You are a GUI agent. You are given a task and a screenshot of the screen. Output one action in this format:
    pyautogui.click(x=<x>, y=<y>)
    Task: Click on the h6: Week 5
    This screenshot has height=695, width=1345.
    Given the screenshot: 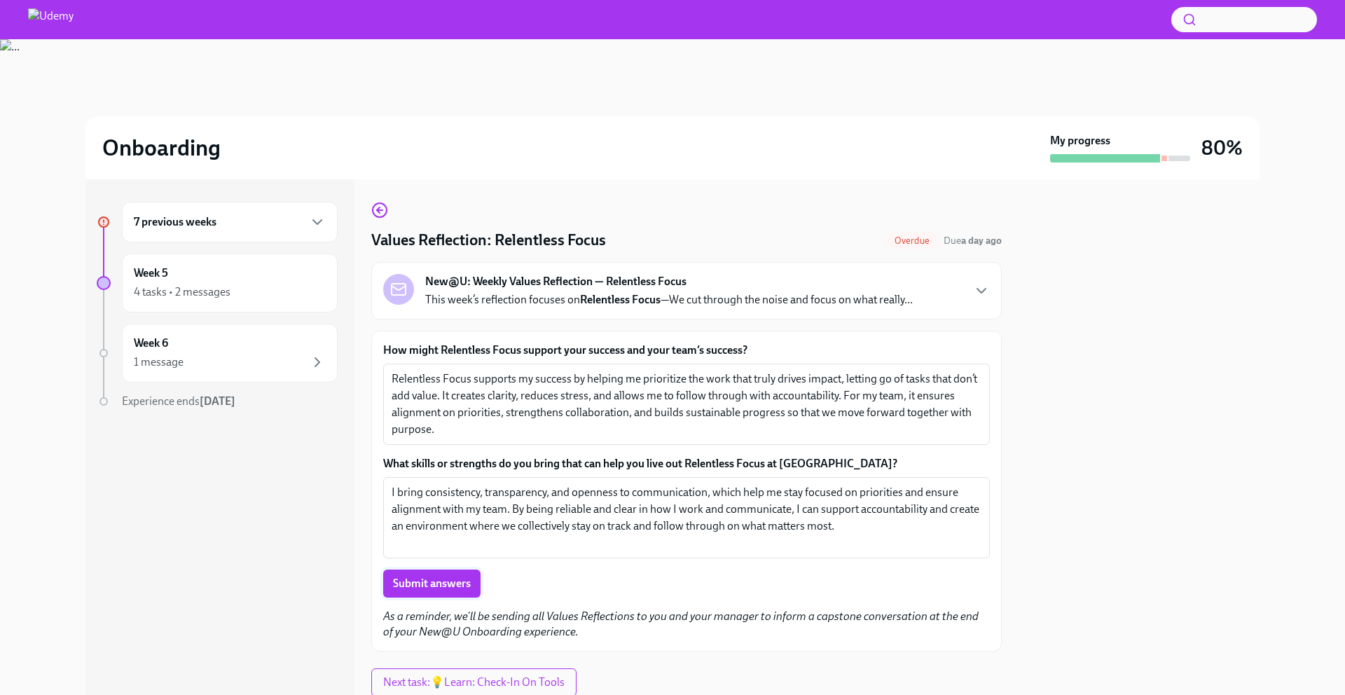 What is the action you would take?
    pyautogui.click(x=151, y=273)
    